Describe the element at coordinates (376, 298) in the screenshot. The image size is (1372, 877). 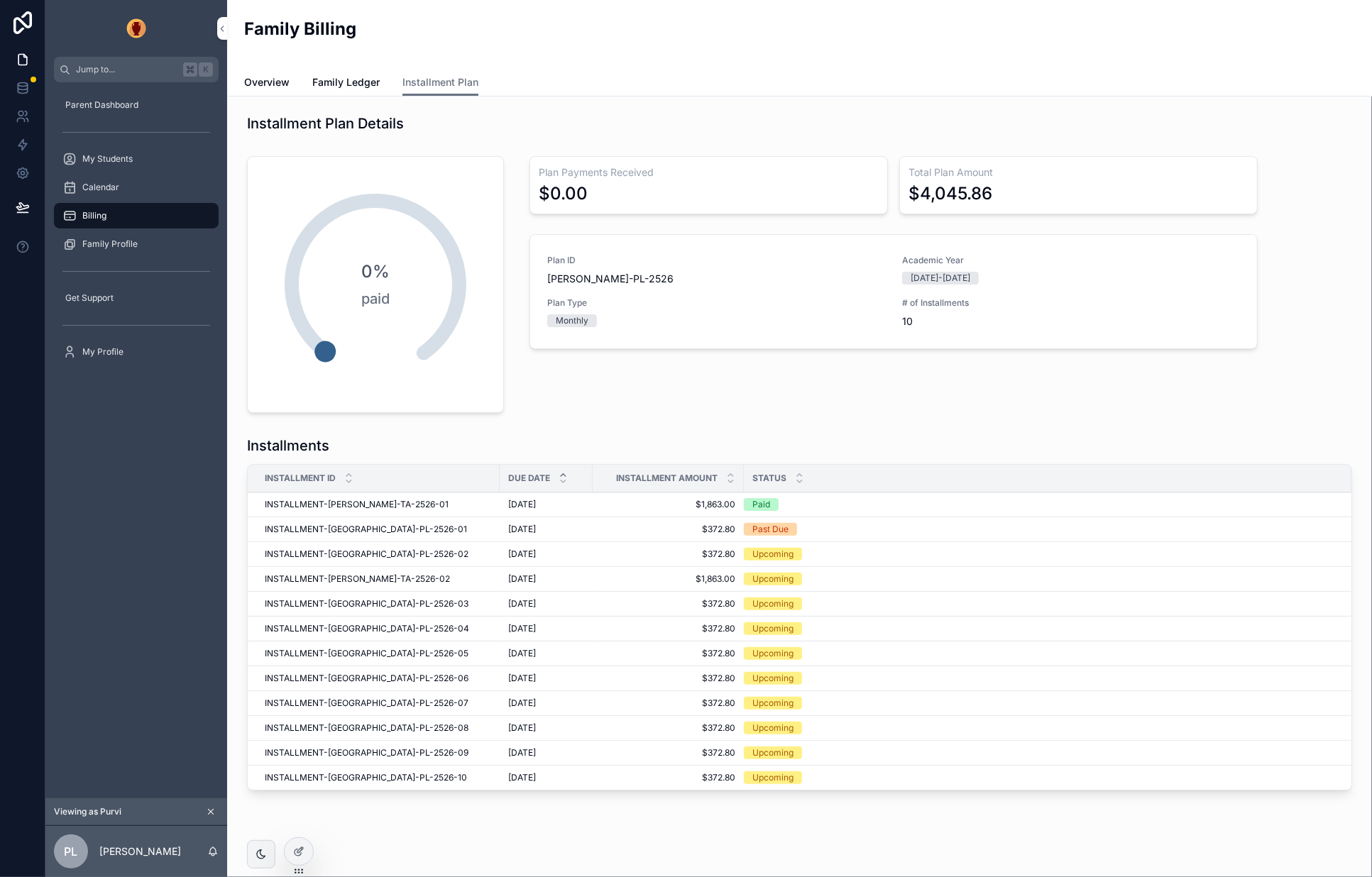
I see `span: paid` at that location.